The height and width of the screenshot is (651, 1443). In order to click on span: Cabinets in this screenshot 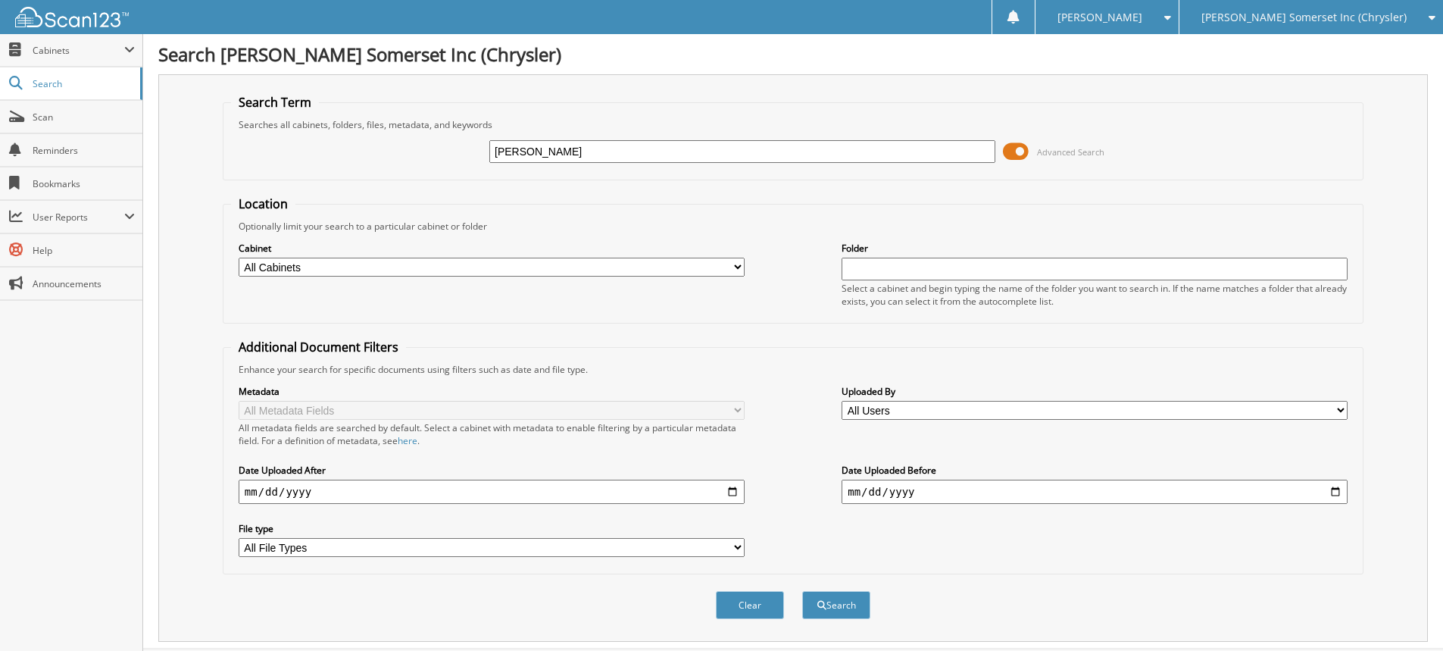, I will do `click(78, 50)`.